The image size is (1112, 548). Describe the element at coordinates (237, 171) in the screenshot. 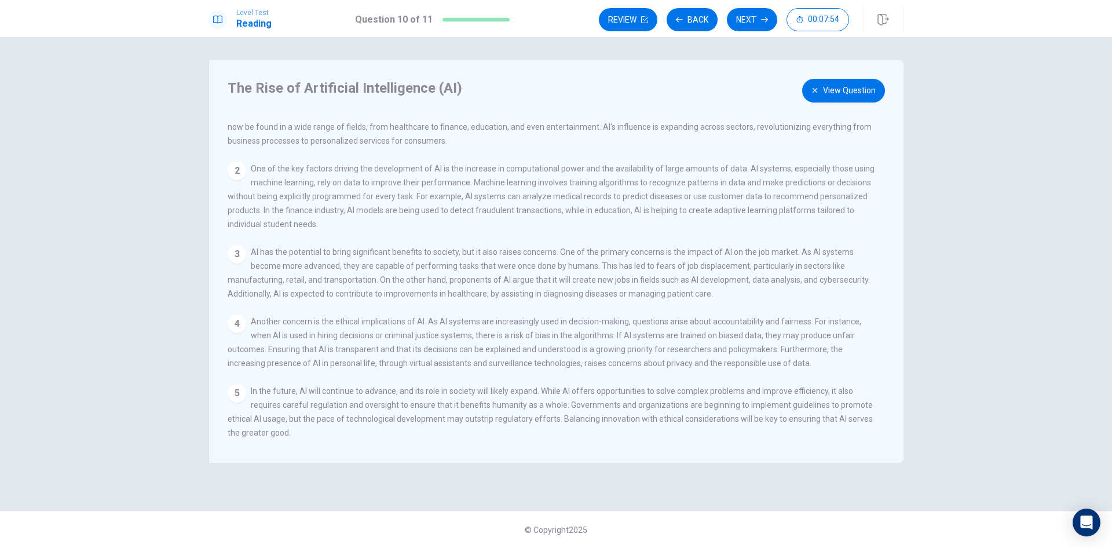

I see `div: 2` at that location.